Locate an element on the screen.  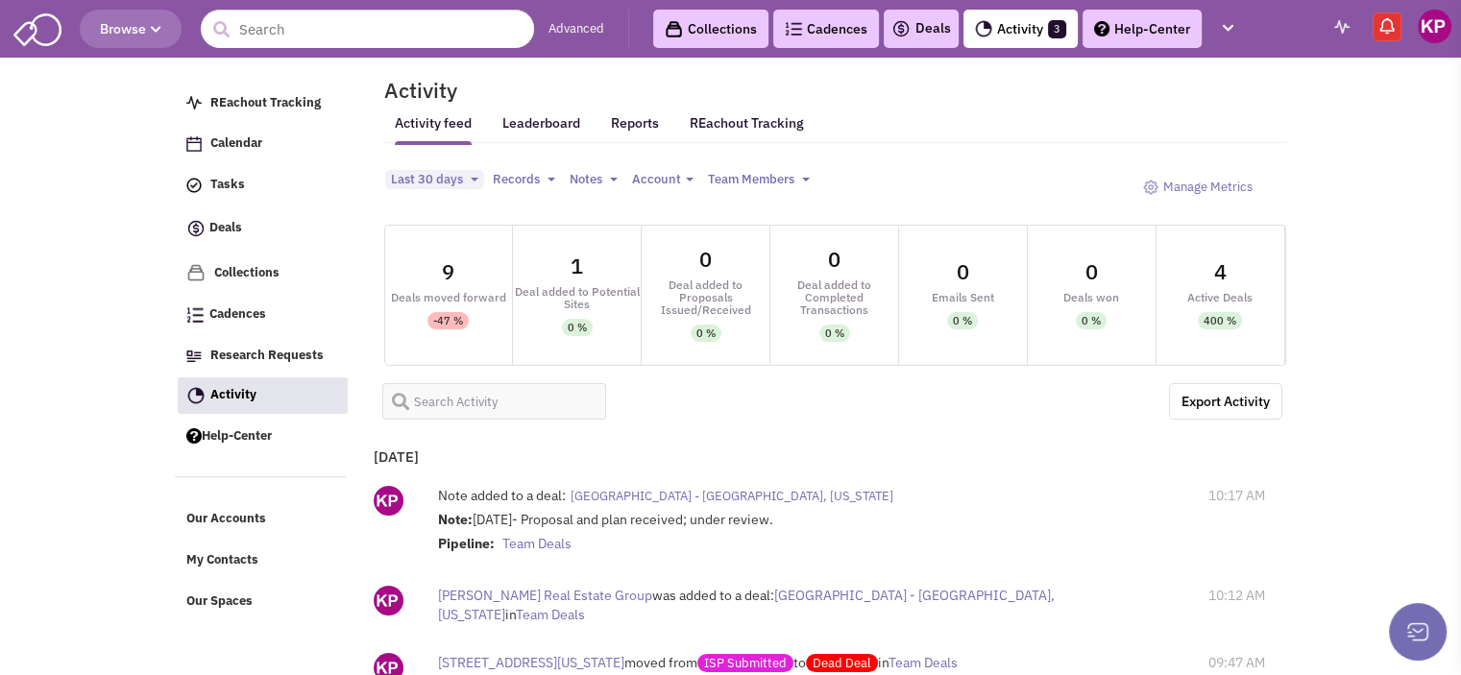
span: 10:17 AM is located at coordinates (1236, 496).